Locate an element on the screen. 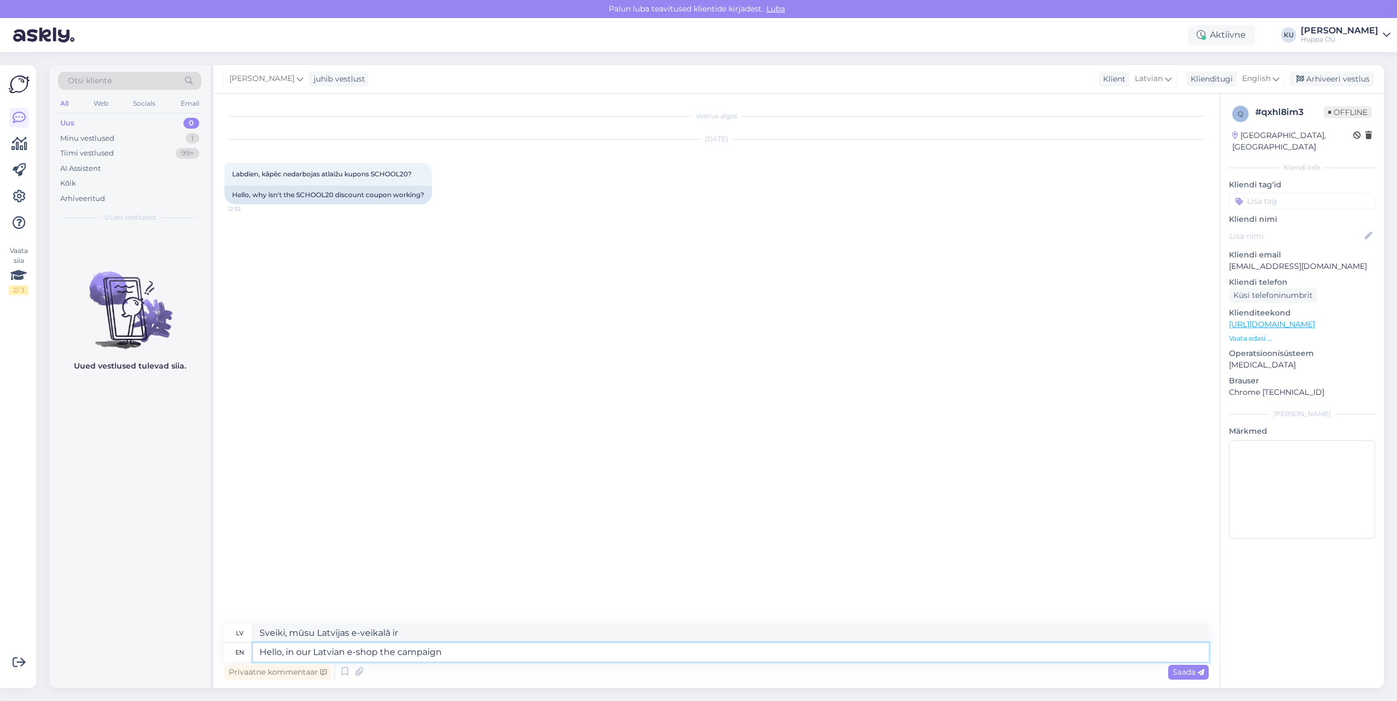 This screenshot has width=1397, height=701. div: Vestlus algas is located at coordinates (717, 116).